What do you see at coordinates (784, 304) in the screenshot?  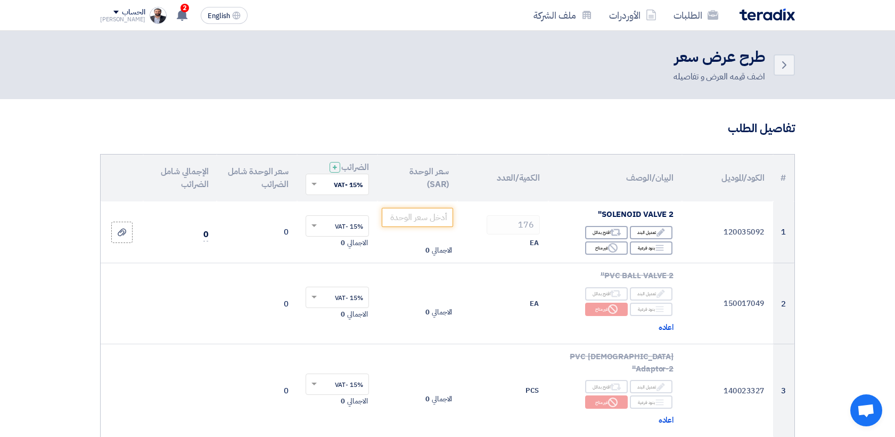 I see `td: 2` at bounding box center [784, 304].